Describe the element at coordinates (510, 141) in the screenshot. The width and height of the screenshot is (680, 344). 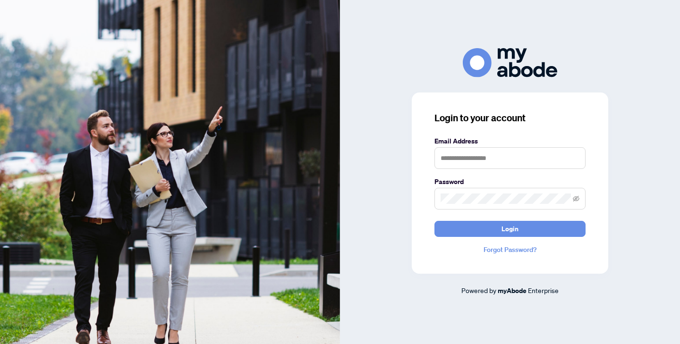
I see `label: Email Address` at that location.